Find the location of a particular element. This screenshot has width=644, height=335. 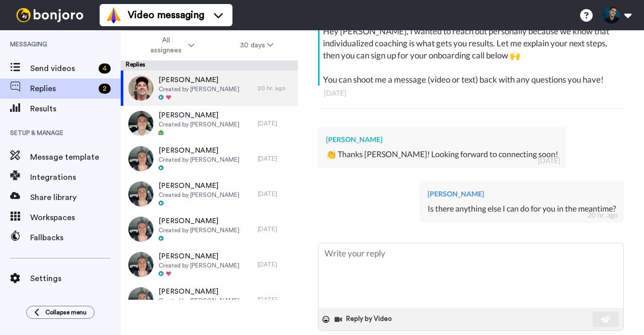

img: d4af99e8-0e9b-46f8-a9da-be41813caadd-thumb.jpg is located at coordinates (141, 88).